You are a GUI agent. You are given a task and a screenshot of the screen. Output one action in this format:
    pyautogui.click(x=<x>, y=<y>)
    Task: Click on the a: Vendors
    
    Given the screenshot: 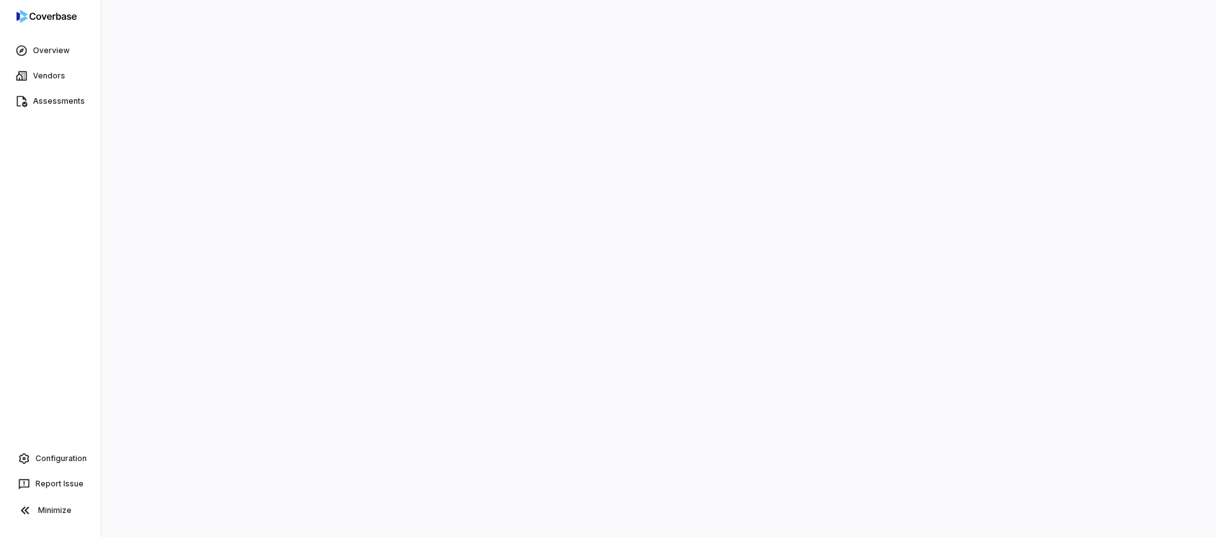 What is the action you would take?
    pyautogui.click(x=50, y=76)
    